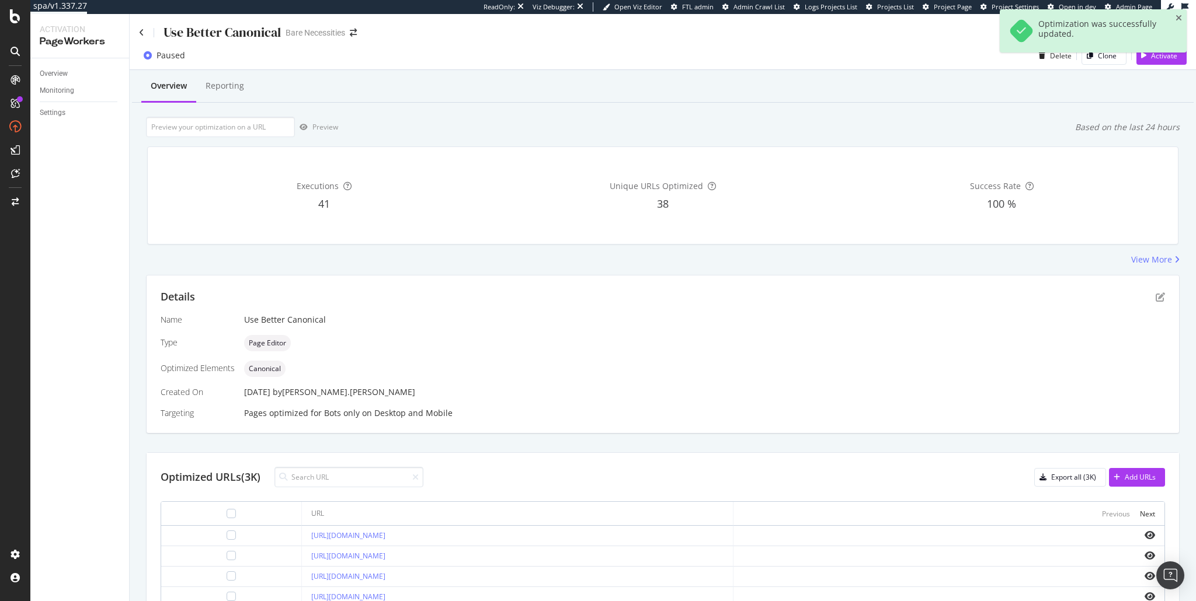 The height and width of the screenshot is (601, 1196). Describe the element at coordinates (698, 6) in the screenshot. I see `span: FTL admin` at that location.